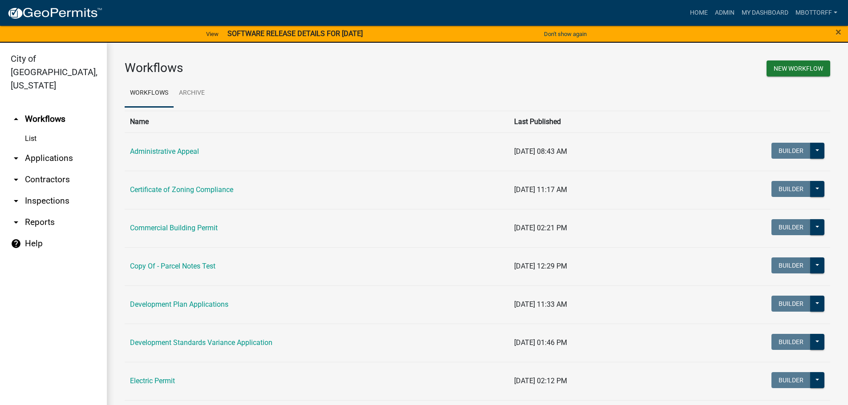 Image resolution: width=848 pixels, height=405 pixels. I want to click on a: Archive, so click(192, 93).